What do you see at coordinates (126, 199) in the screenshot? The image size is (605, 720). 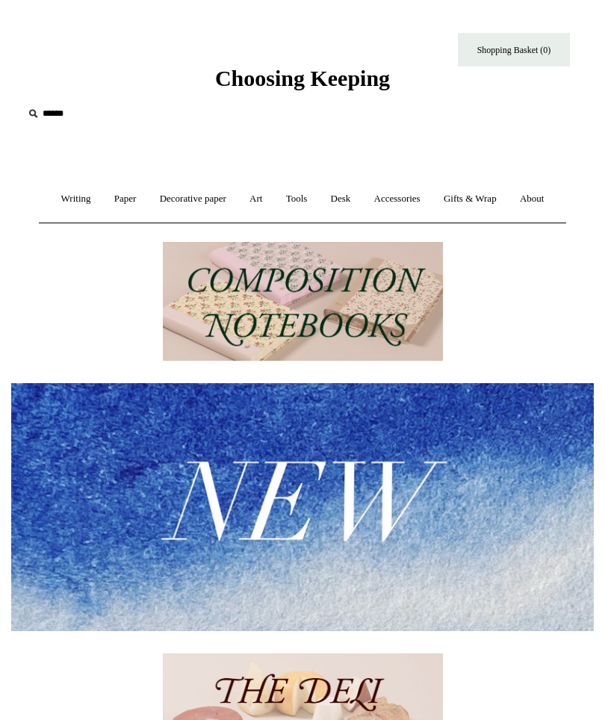 I see `a: Paper` at bounding box center [126, 199].